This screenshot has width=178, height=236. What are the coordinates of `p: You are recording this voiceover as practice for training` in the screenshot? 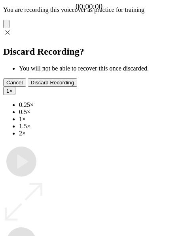 It's located at (89, 10).